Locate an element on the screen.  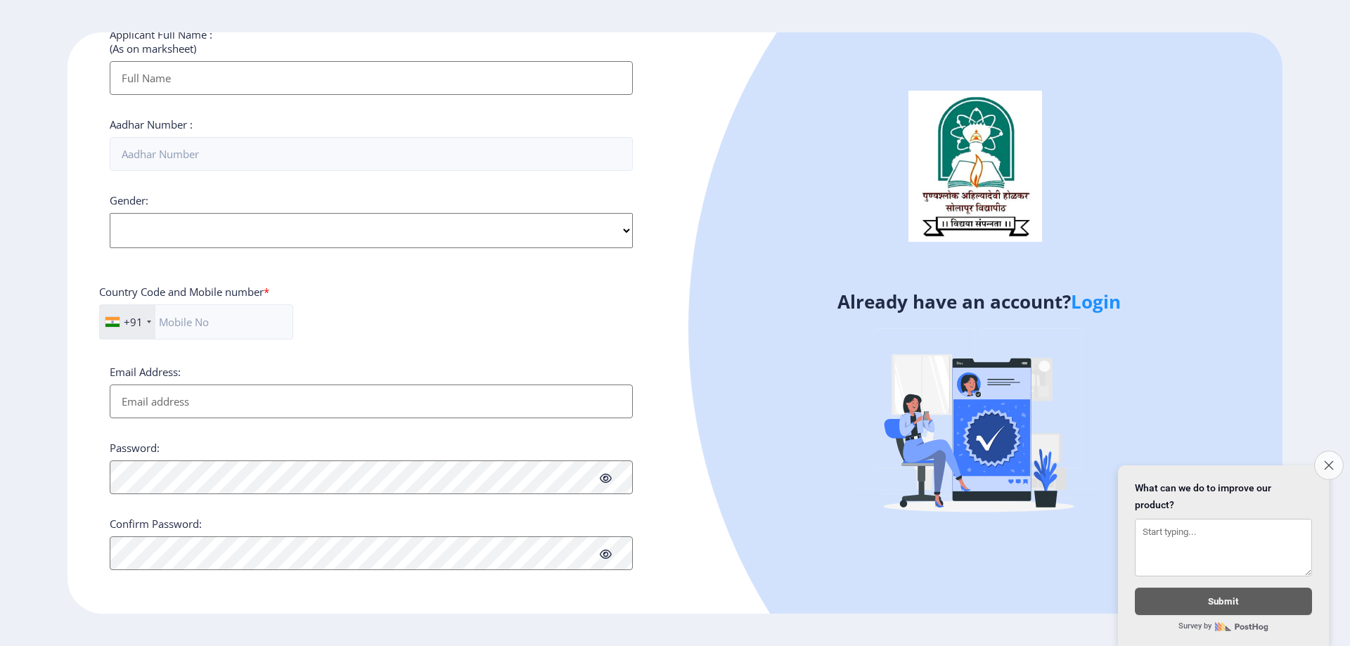
img: logo is located at coordinates (975, 166).